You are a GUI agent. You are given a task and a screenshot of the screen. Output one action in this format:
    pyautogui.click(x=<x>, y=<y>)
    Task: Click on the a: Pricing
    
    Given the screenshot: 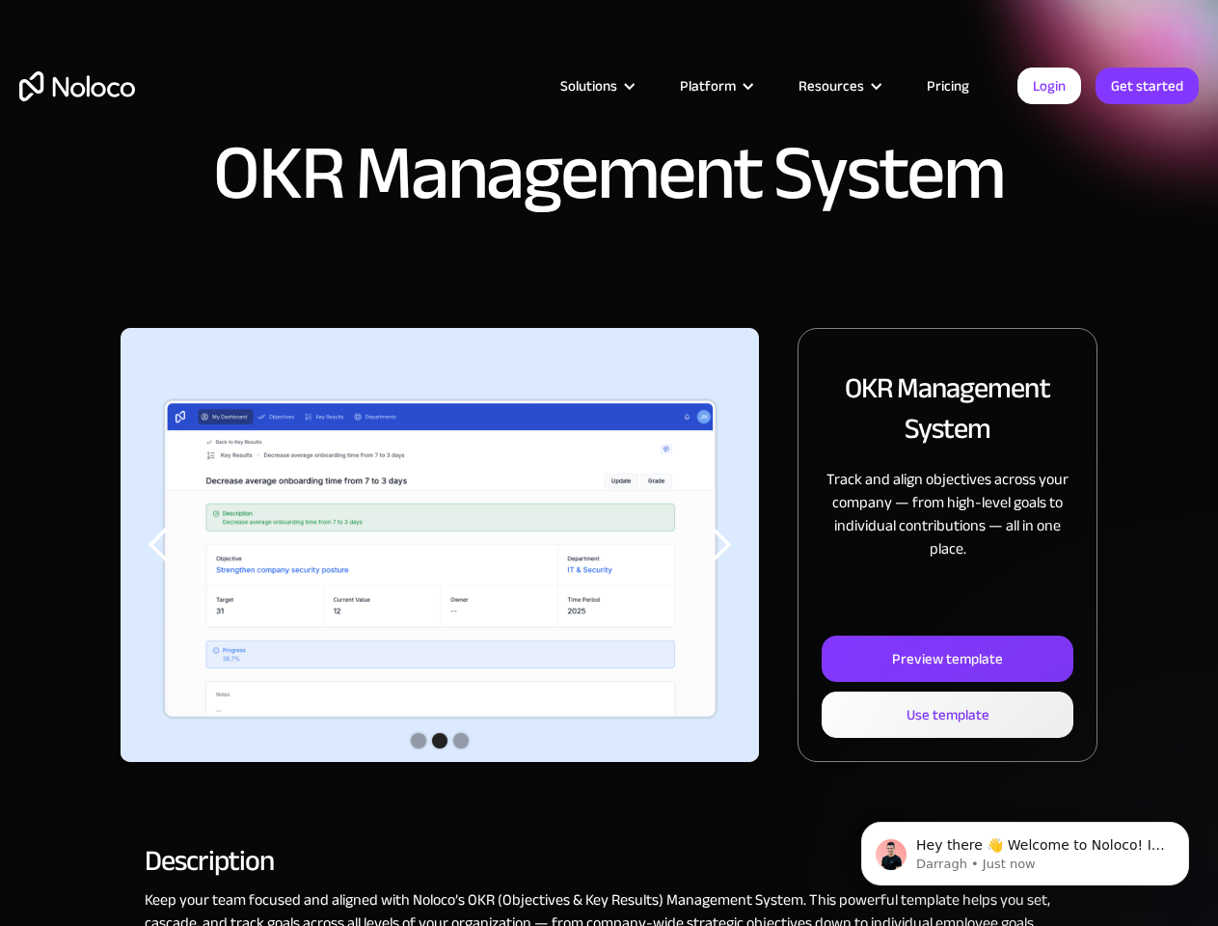 What is the action you would take?
    pyautogui.click(x=948, y=86)
    